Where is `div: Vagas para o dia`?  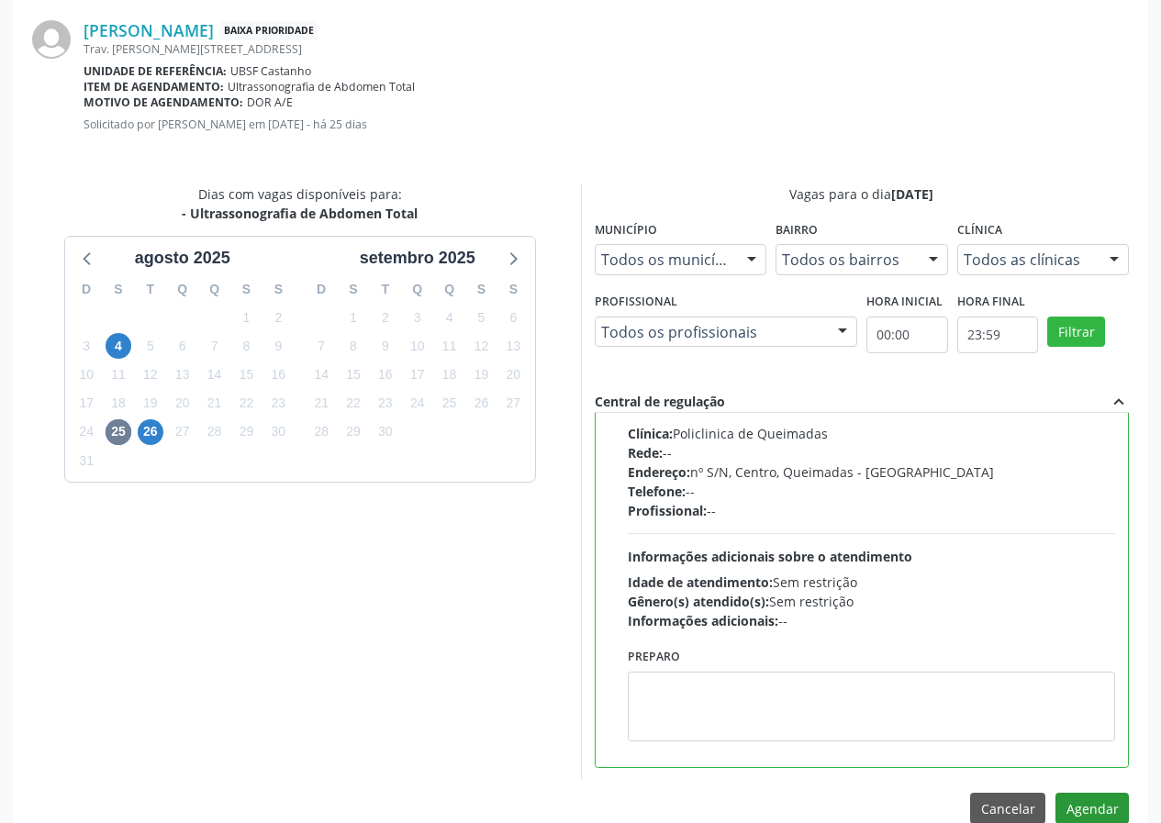 div: Vagas para o dia is located at coordinates (862, 194).